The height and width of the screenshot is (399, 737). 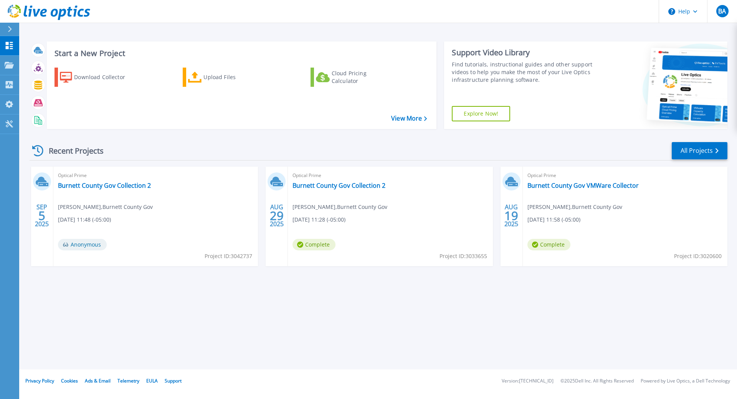 What do you see at coordinates (40, 381) in the screenshot?
I see `a: Privacy Policy` at bounding box center [40, 381].